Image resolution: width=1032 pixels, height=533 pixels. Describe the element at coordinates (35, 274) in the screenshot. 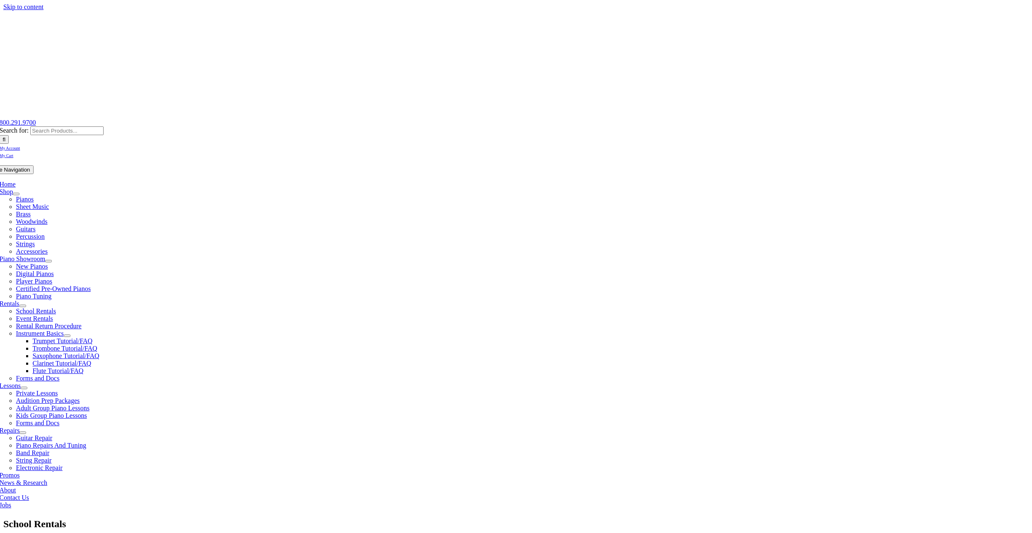

I see `a: Digital Pianos` at that location.